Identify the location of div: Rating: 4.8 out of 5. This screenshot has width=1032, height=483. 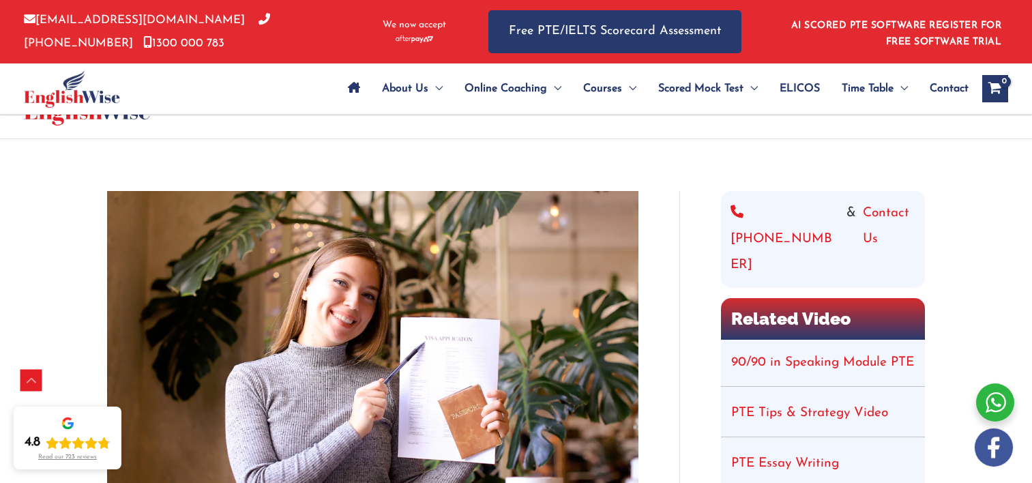
(67, 442).